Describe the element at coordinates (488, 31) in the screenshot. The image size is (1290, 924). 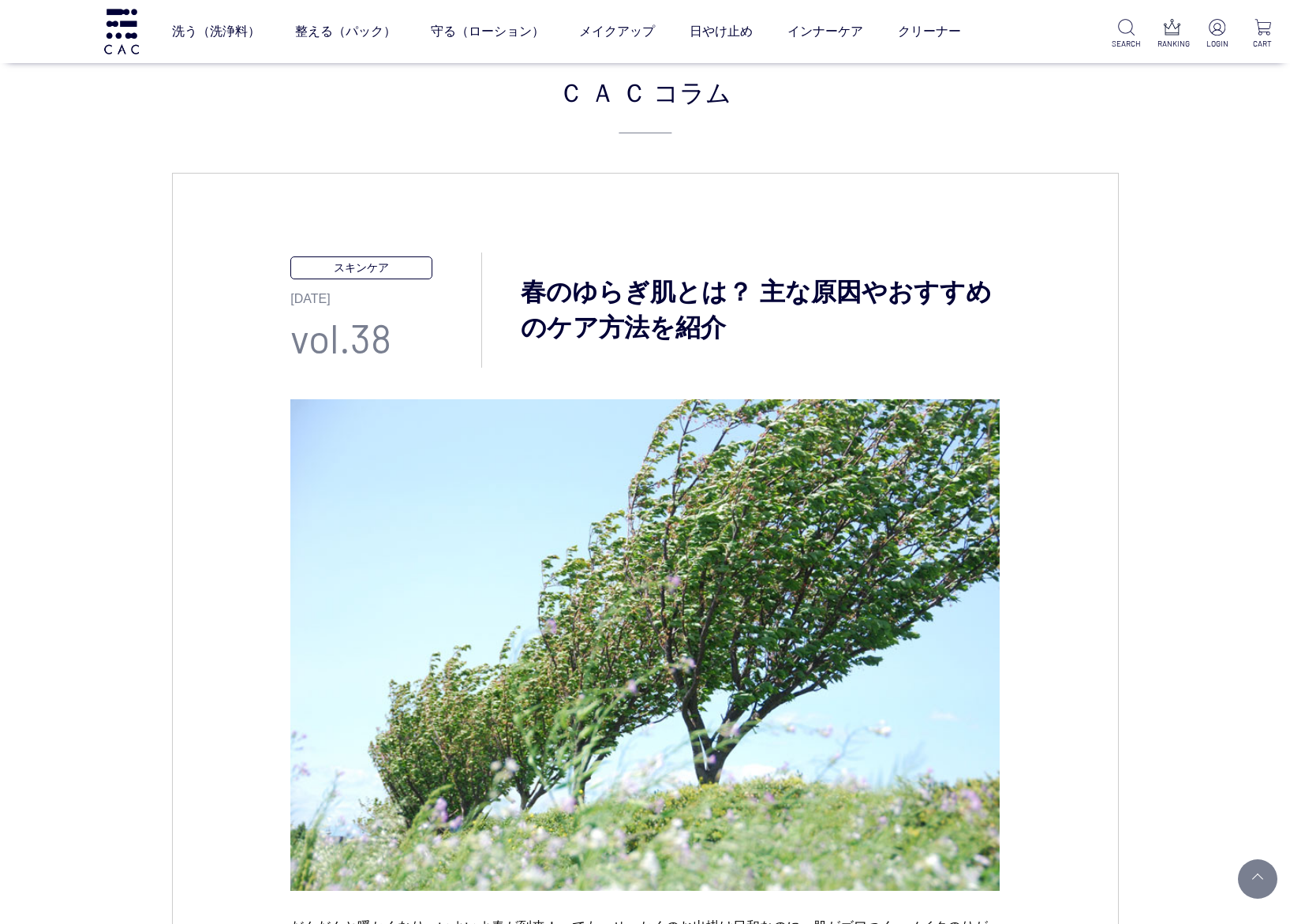
I see `a: 守る（ローション）` at that location.